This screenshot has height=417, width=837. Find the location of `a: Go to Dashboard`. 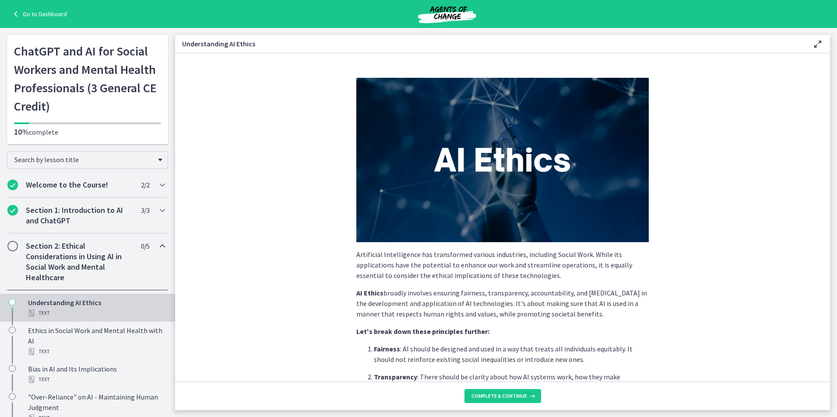

a: Go to Dashboard is located at coordinates (39, 14).